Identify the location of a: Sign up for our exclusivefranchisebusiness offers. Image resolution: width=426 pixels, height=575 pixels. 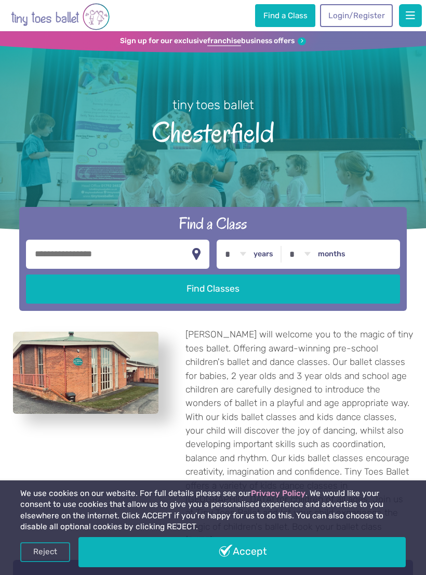
(213, 41).